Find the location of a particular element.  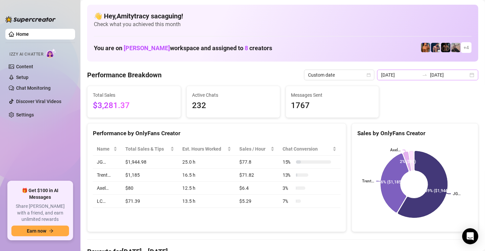

span: 13 % is located at coordinates (288, 175).